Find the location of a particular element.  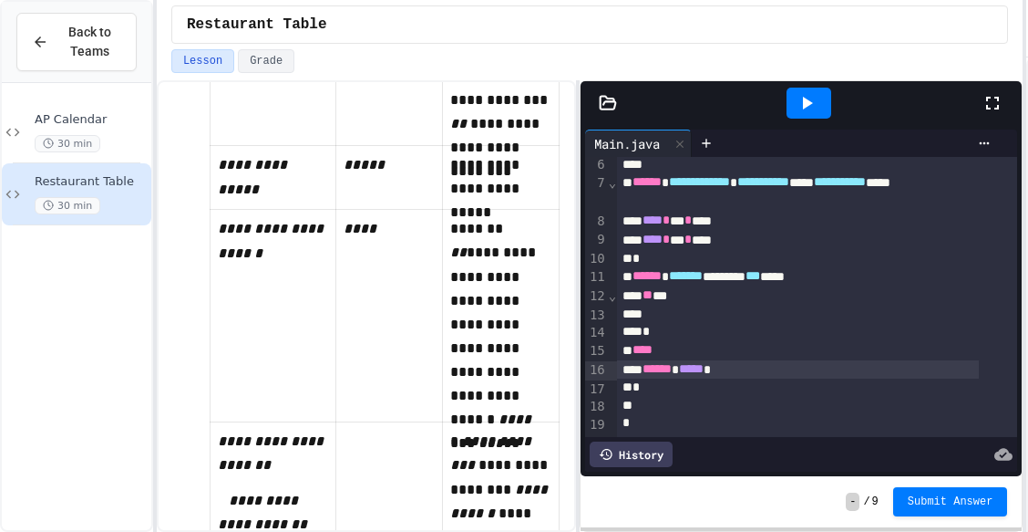

div: History is located at coordinates (631, 454).